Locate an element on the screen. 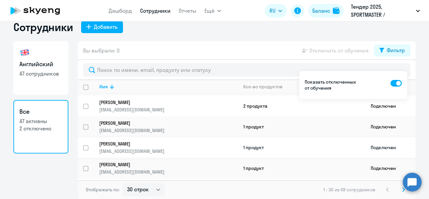 This screenshot has height=199, width=429. img: english is located at coordinates (25, 53).